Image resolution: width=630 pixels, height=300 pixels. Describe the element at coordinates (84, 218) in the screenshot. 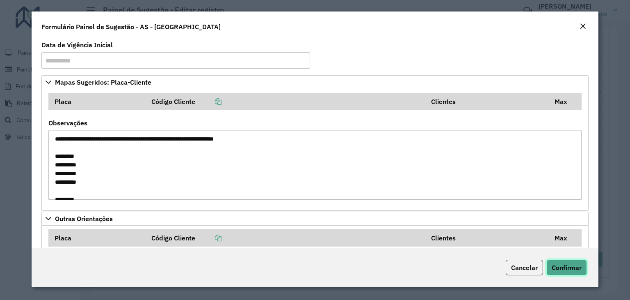

I see `span: Outras Orientações` at that location.